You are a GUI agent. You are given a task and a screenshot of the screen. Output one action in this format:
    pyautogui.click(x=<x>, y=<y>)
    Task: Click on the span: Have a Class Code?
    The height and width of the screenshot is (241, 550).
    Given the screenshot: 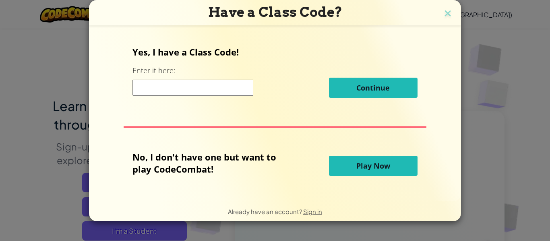 What is the action you would take?
    pyautogui.click(x=275, y=12)
    